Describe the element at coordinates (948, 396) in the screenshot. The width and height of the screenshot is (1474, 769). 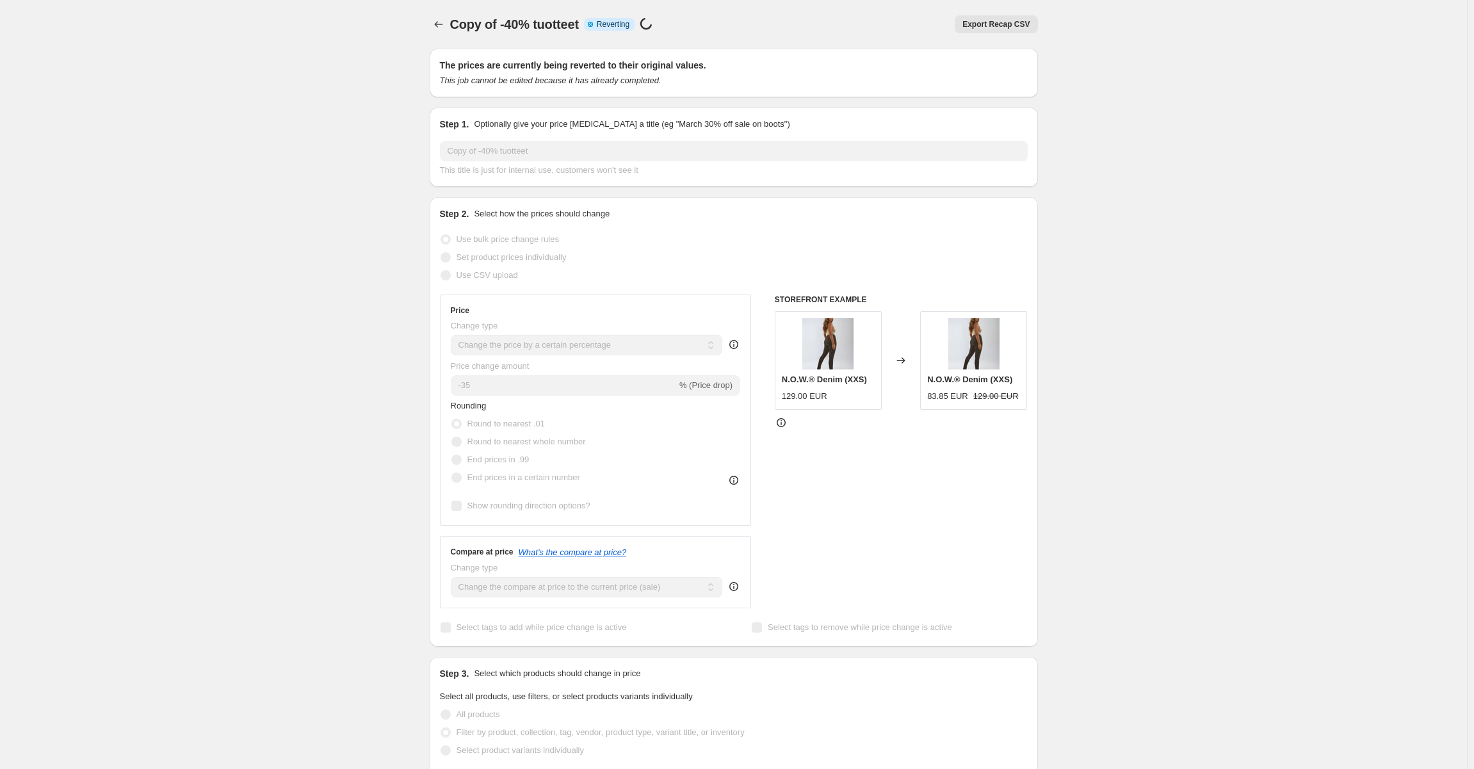
I see `div: 83.85 EUR` at that location.